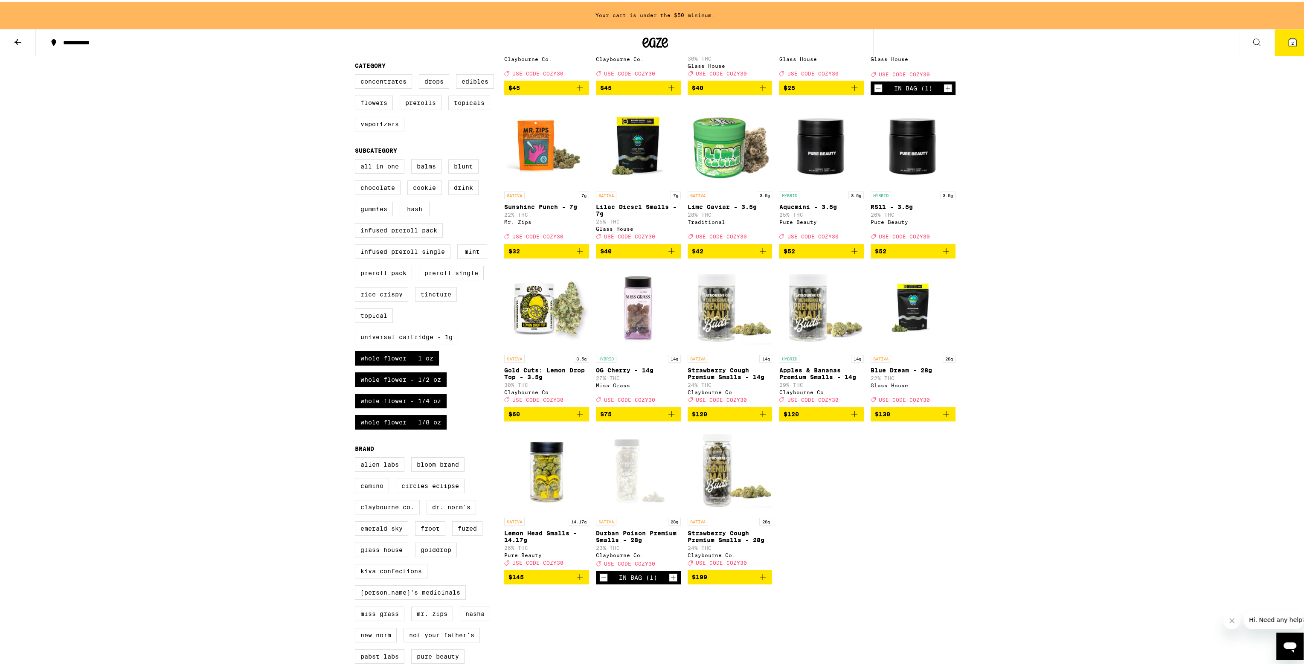 The width and height of the screenshot is (1304, 665). I want to click on label: Mint, so click(472, 250).